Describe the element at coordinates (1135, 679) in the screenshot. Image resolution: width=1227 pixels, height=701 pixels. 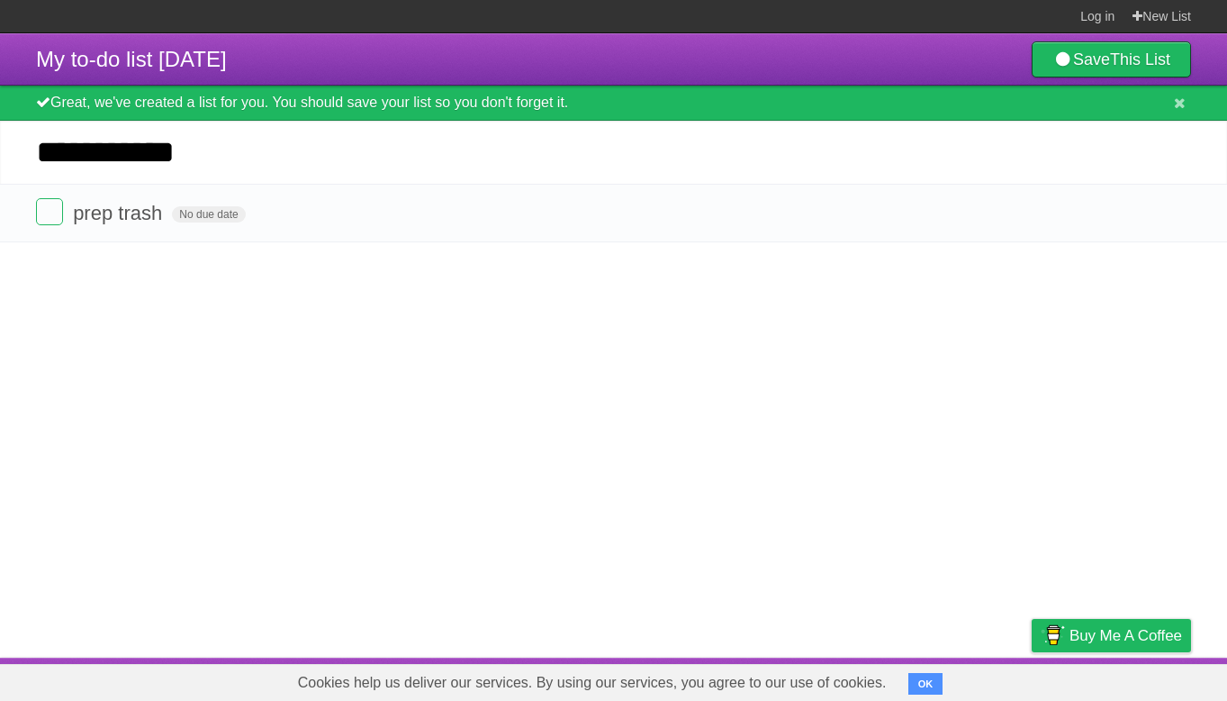
I see `a: Suggest a feature` at that location.